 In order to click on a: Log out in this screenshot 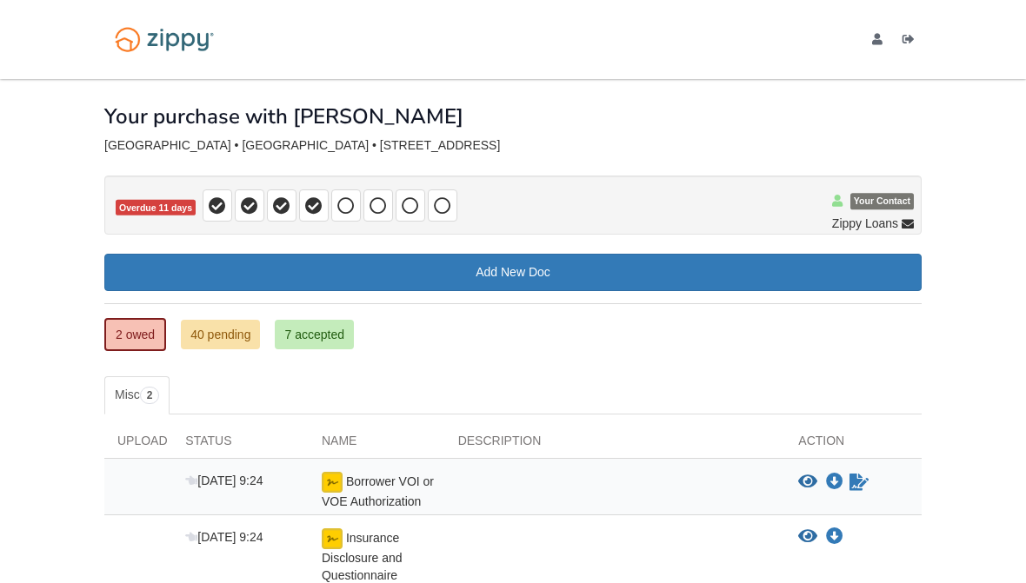, I will do `click(912, 42)`.